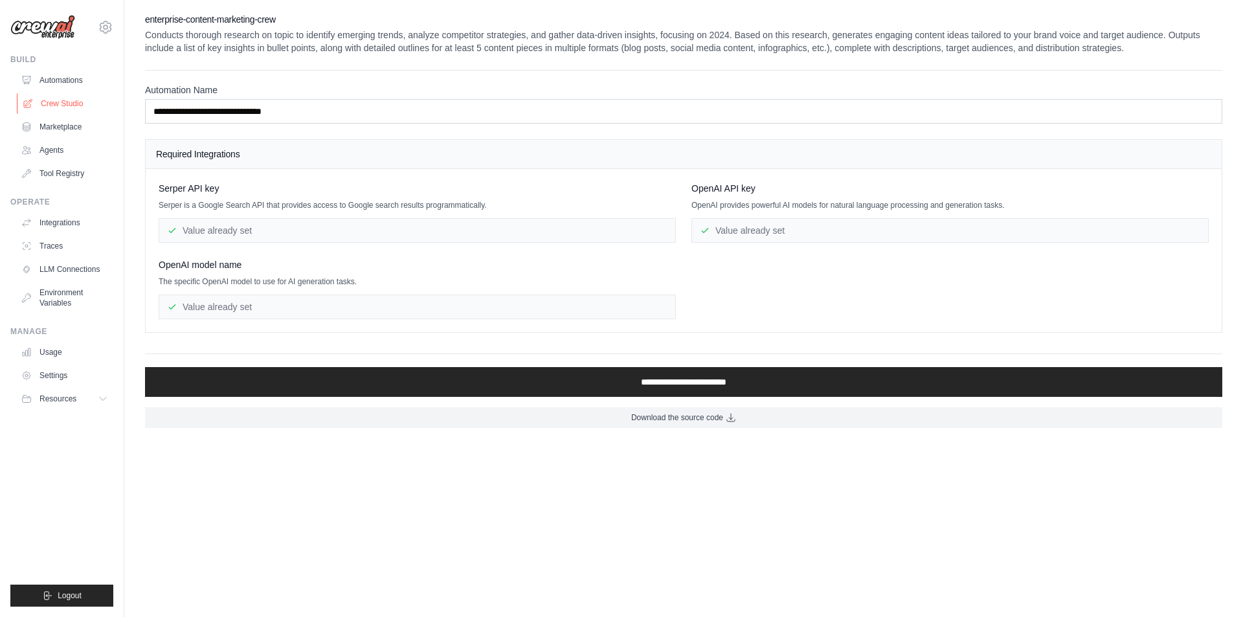  Describe the element at coordinates (43, 27) in the screenshot. I see `img: Logo` at that location.